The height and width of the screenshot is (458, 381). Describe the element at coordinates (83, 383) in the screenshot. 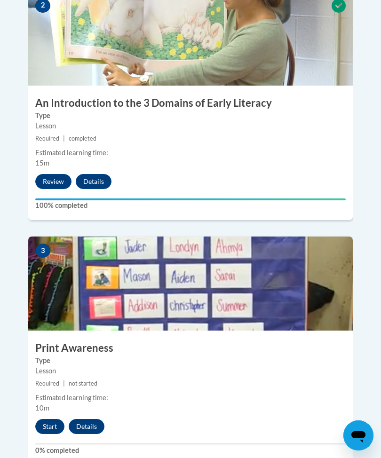

I see `span: not started` at that location.